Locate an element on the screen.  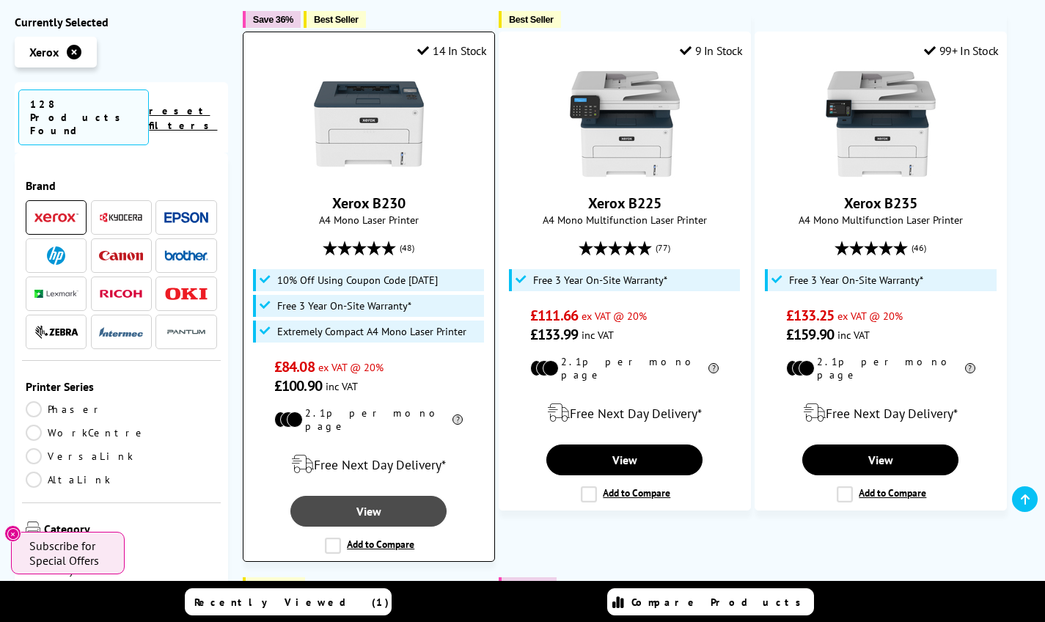
img: Canon is located at coordinates (121, 255).